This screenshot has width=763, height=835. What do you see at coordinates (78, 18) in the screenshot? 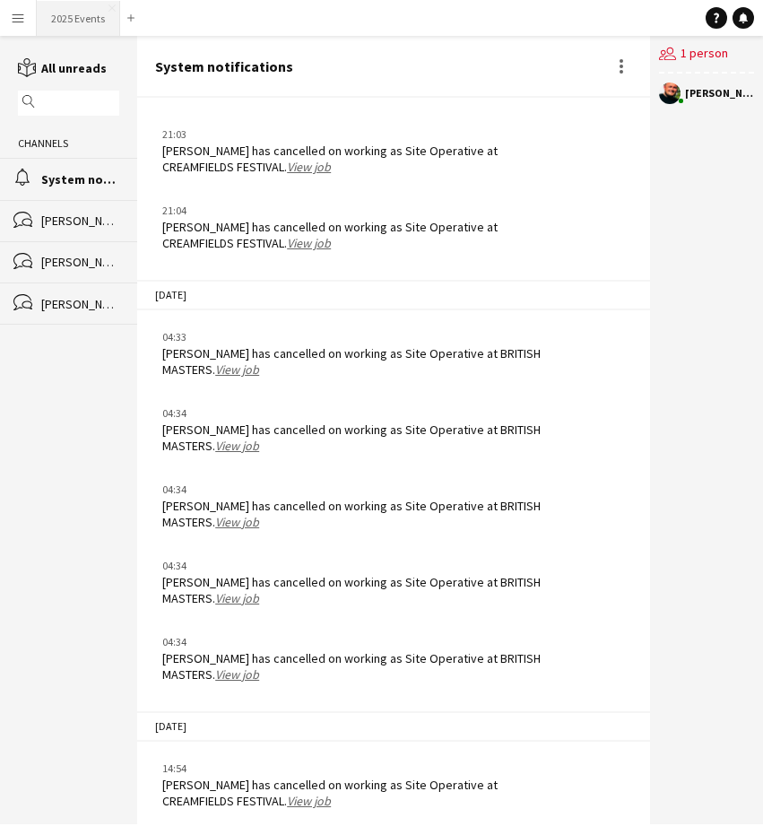
I see `button: 2025 Events` at bounding box center [78, 18].